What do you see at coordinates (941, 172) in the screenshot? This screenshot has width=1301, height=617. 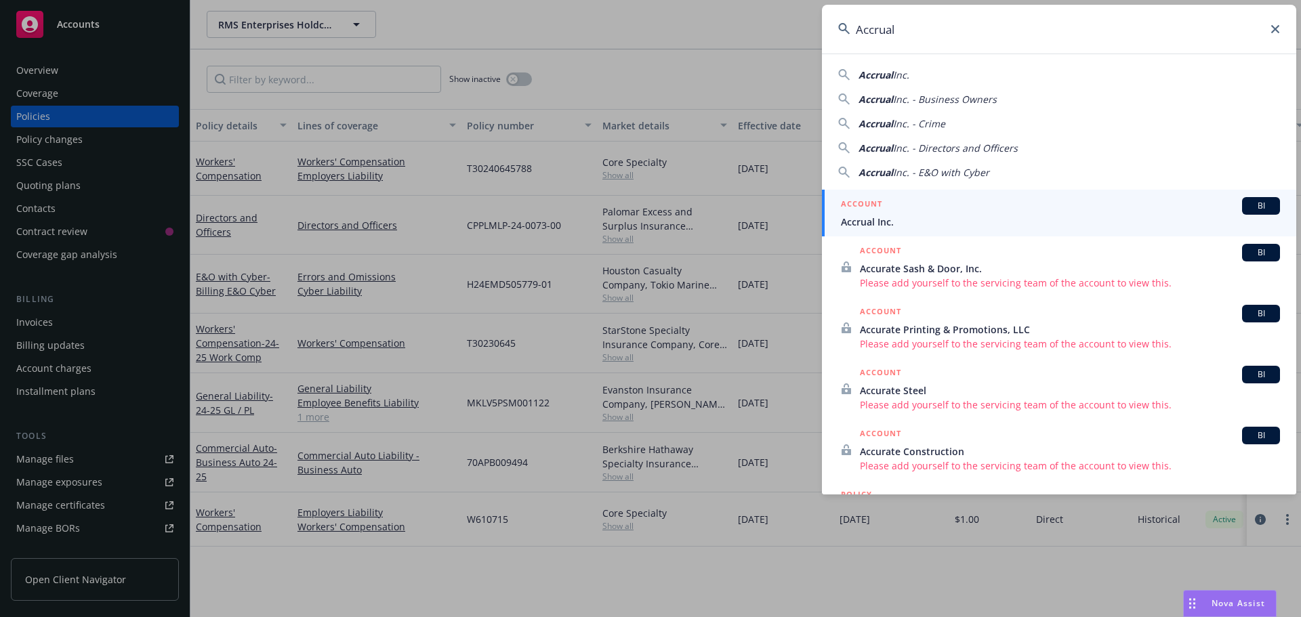 I see `span: Inc. - E&O with Cyber` at bounding box center [941, 172].